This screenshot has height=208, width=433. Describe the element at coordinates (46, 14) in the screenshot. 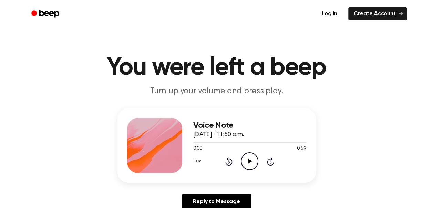

I see `a: Beep` at that location.